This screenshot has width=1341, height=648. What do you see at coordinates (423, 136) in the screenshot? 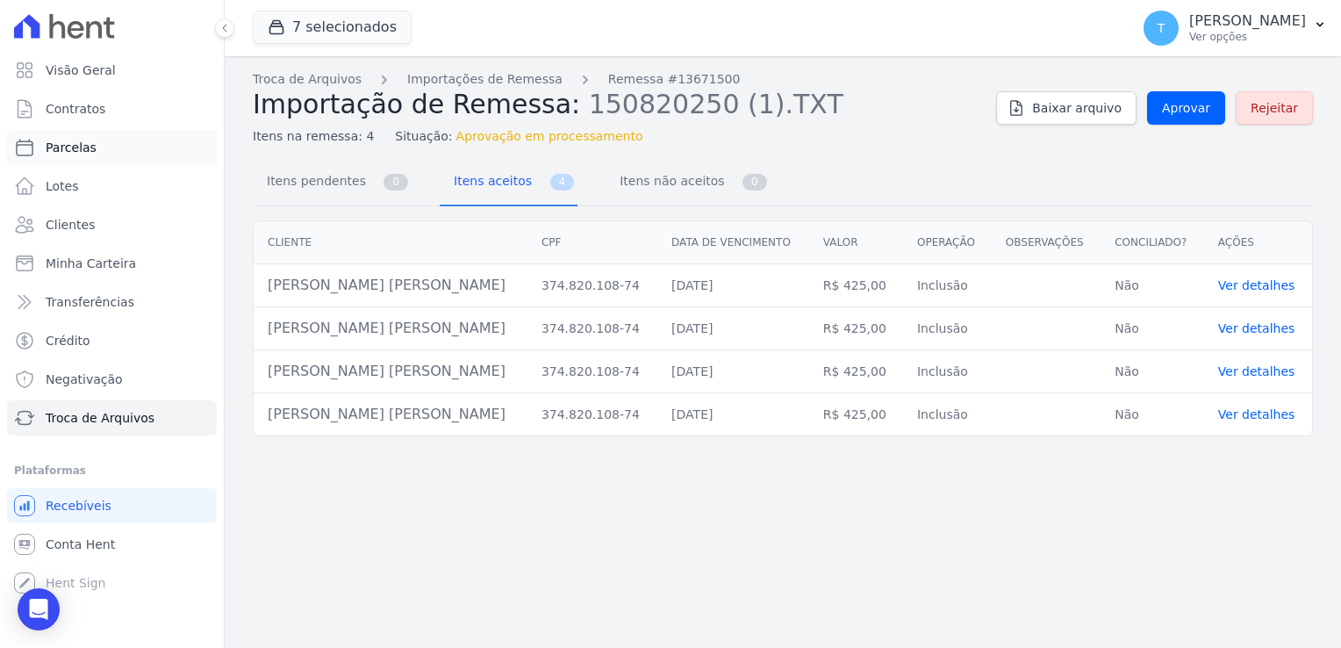
I see `span: Situação:` at bounding box center [423, 136].